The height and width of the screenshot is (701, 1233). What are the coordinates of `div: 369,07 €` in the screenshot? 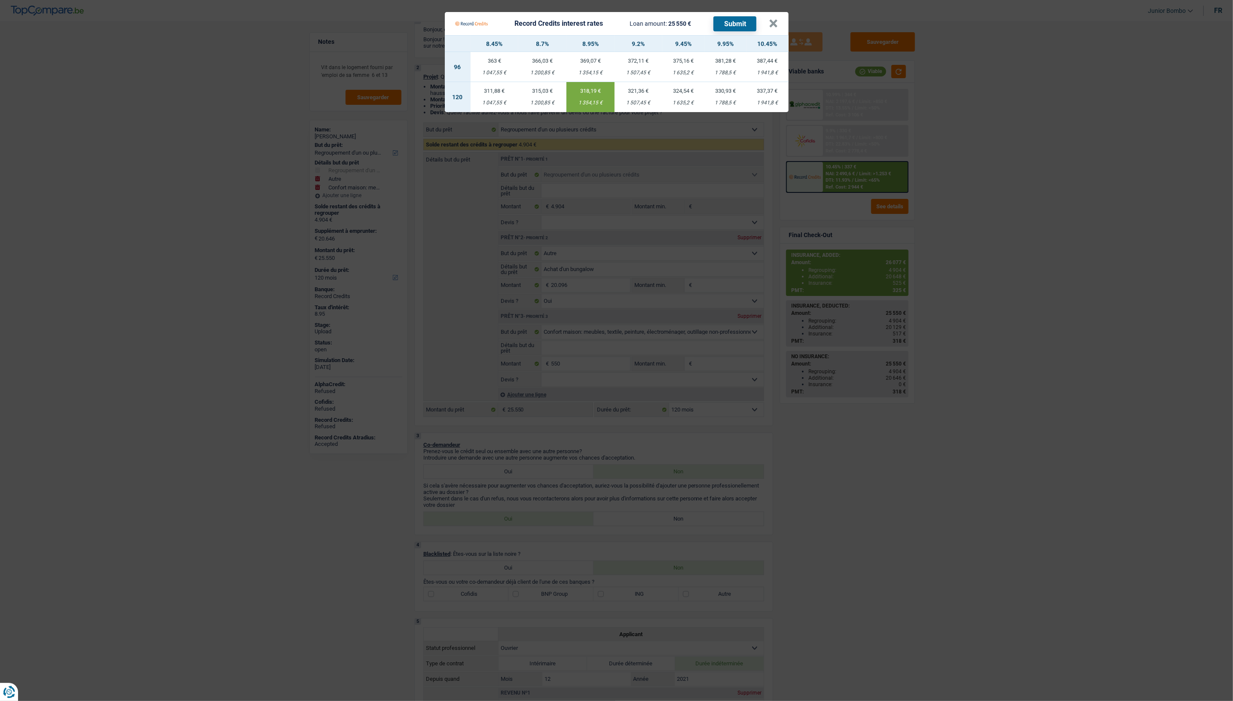 It's located at (591, 61).